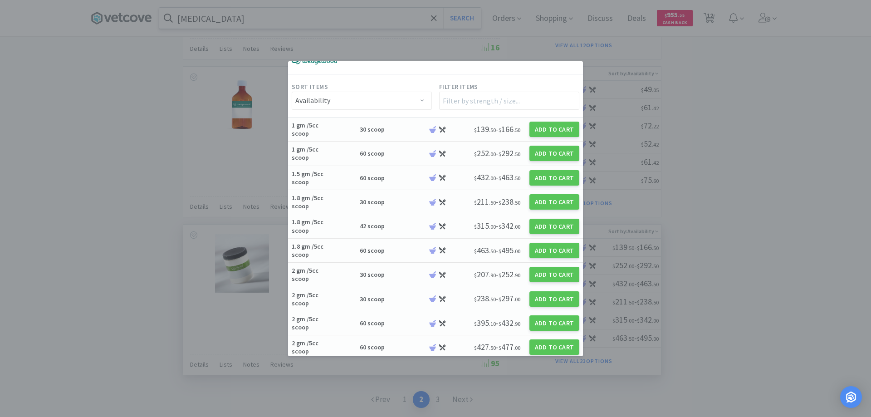  I want to click on span: 315, so click(485, 225).